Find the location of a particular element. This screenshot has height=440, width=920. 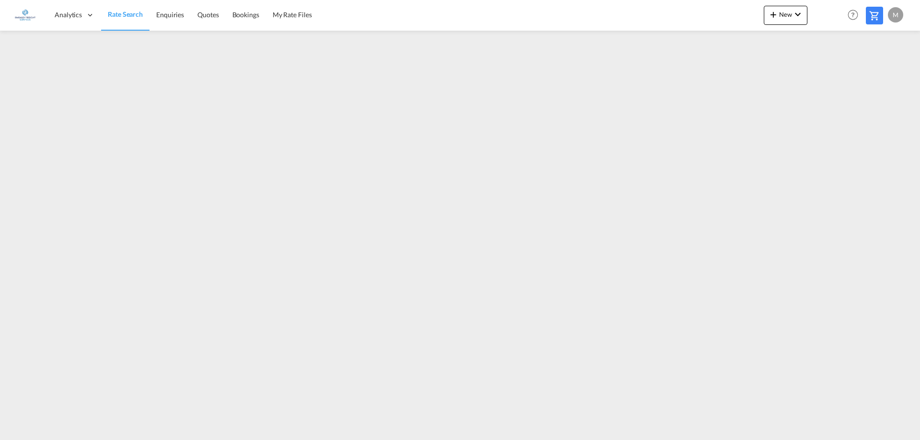

div: Help is located at coordinates (855, 15).